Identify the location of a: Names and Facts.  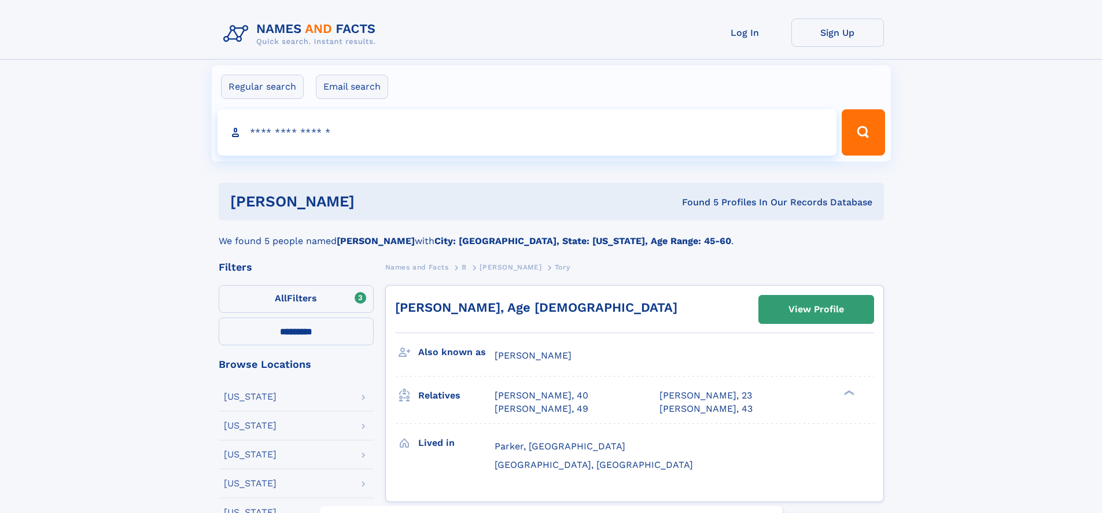
(417, 267).